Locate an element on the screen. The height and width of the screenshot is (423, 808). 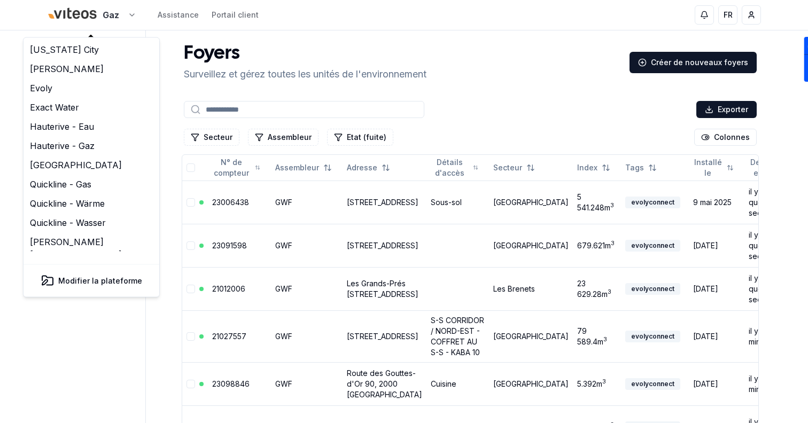
a: Quickline - Gas is located at coordinates (91, 184).